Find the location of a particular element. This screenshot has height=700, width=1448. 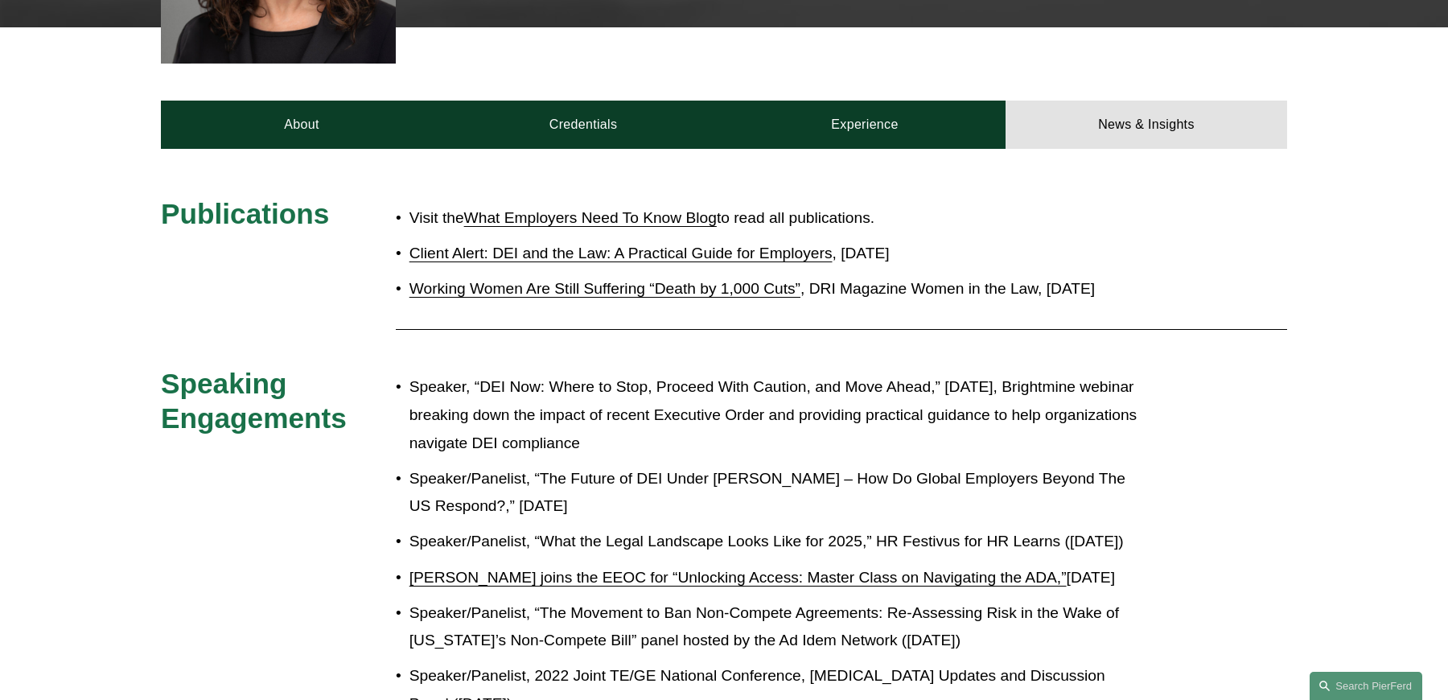

span: Speaking Engagements is located at coordinates (253, 401).